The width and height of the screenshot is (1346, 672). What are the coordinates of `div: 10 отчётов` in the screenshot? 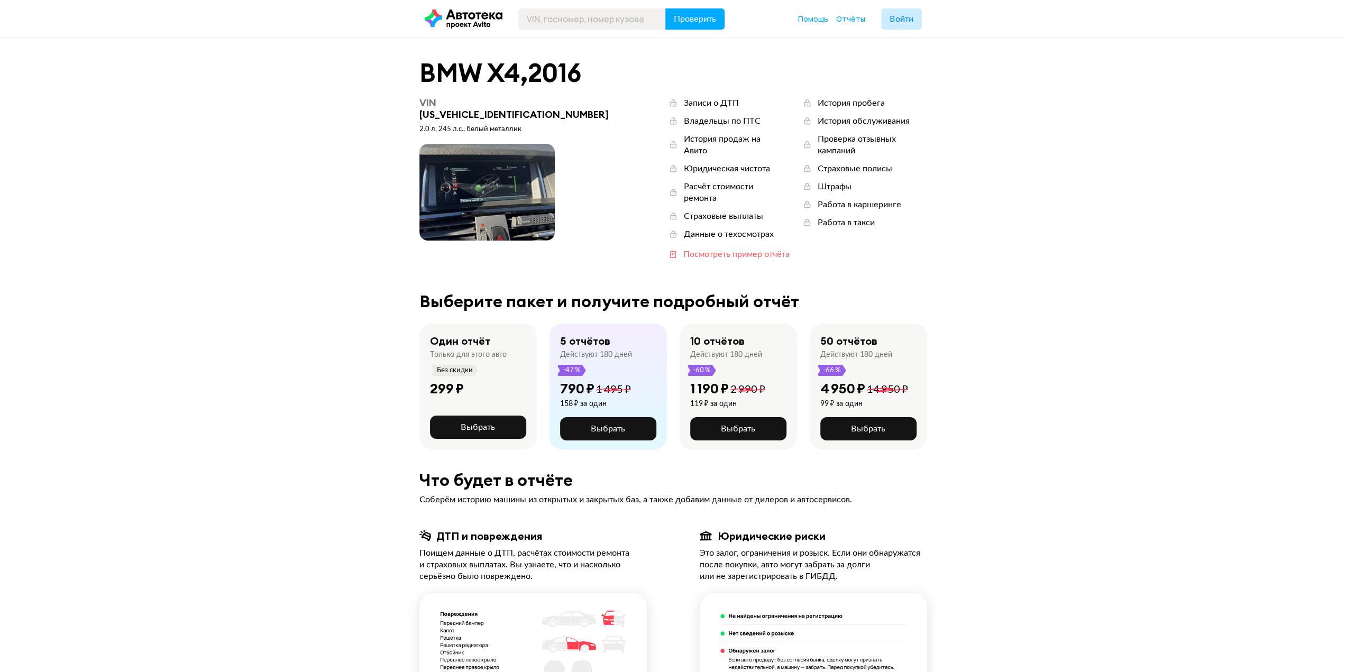 It's located at (717, 341).